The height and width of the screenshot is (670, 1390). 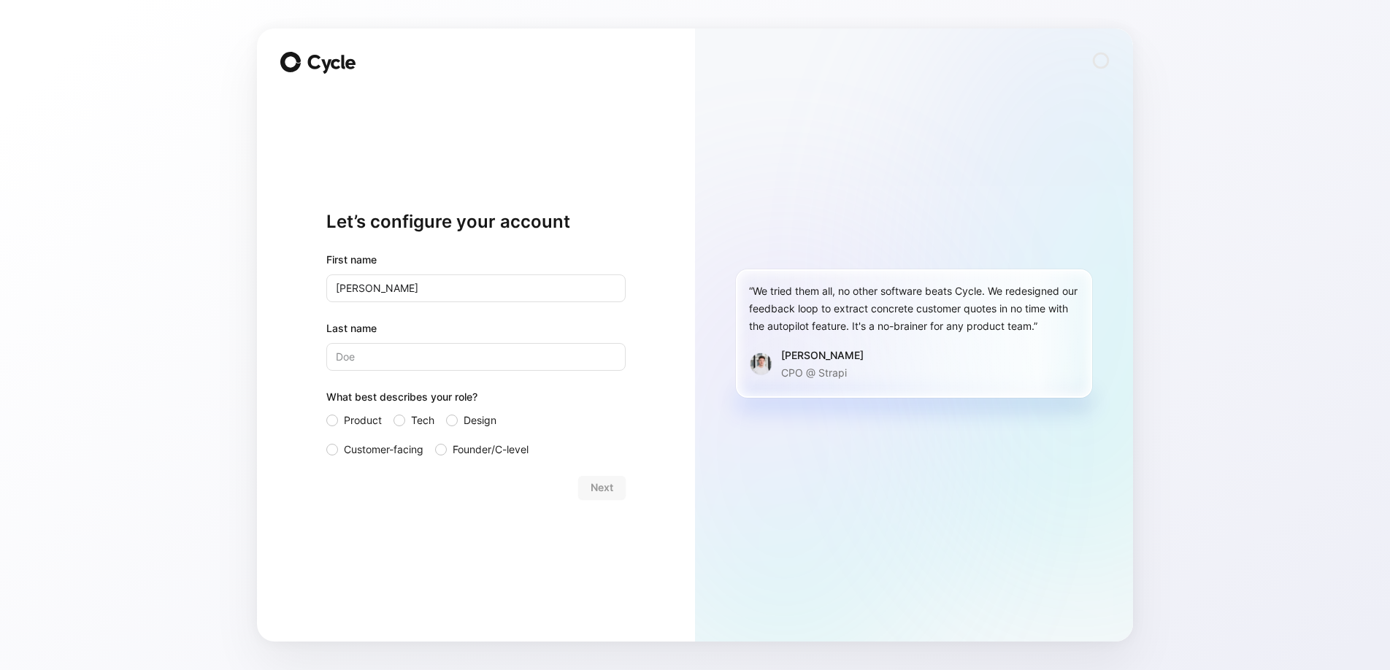 I want to click on p: CPO @ Strapi, so click(x=822, y=373).